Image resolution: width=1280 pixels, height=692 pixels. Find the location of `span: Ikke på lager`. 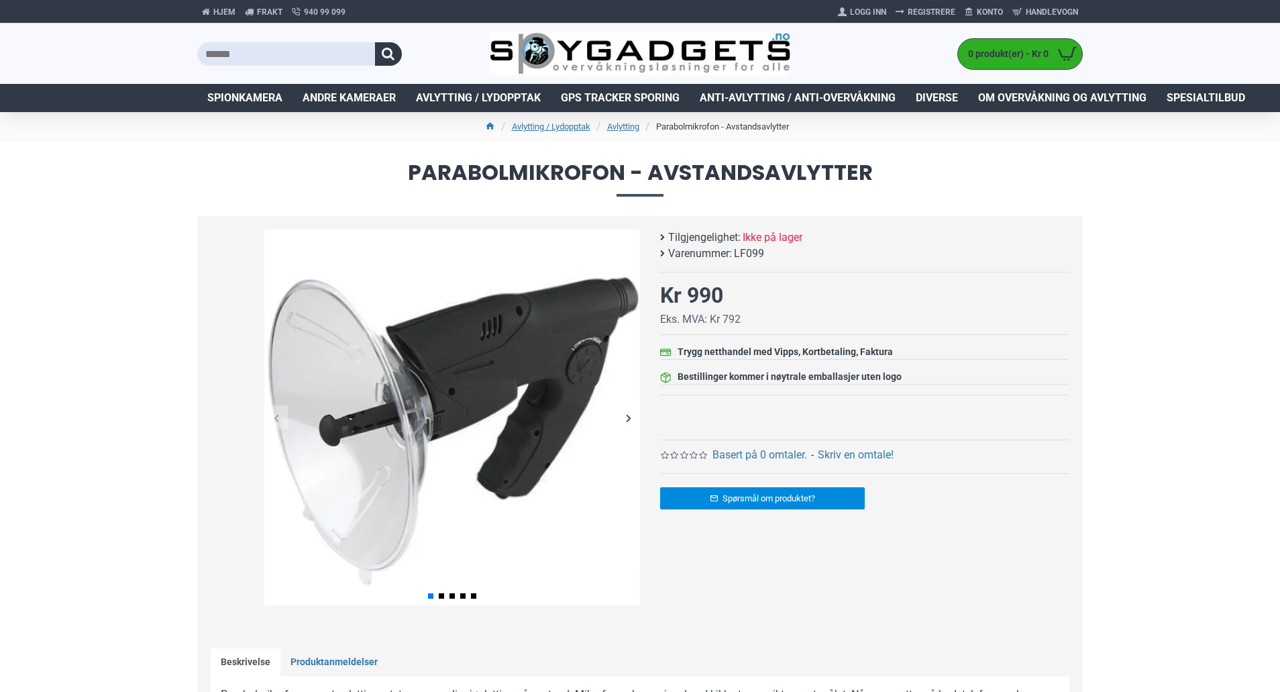

span: Ikke på lager is located at coordinates (772, 238).